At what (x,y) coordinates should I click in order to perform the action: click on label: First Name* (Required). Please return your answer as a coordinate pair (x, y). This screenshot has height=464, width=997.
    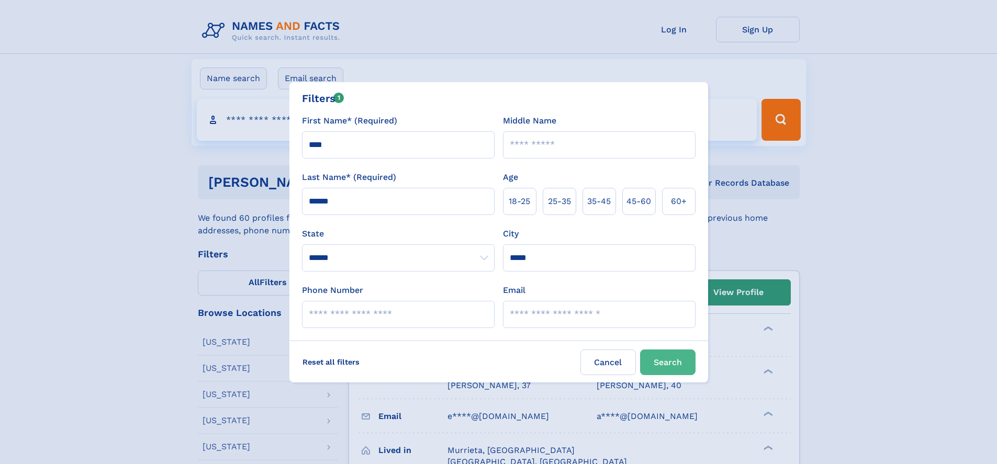
    Looking at the image, I should click on (350, 121).